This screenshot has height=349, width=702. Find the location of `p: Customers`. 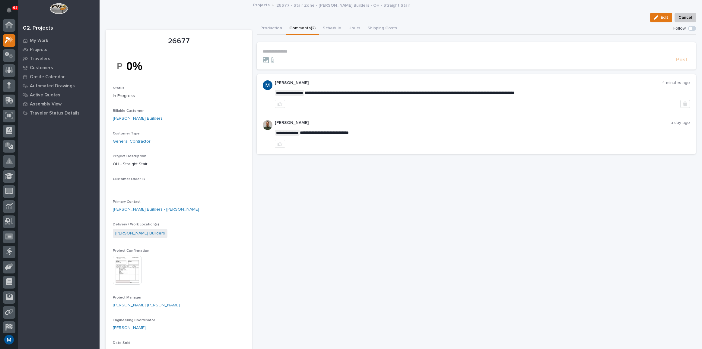

p: Customers is located at coordinates (41, 68).